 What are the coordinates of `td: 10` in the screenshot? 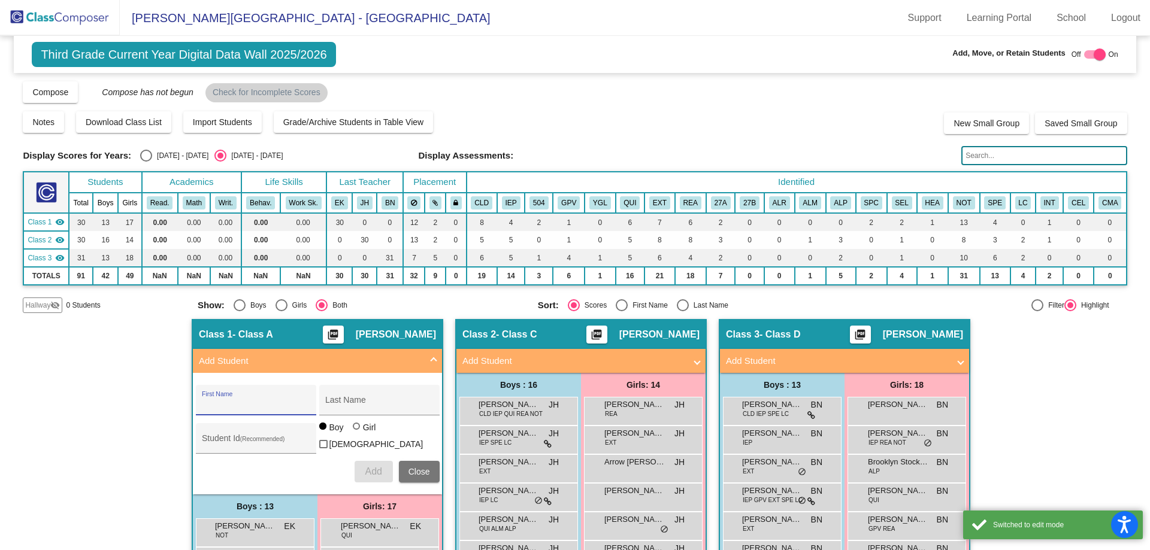 It's located at (964, 258).